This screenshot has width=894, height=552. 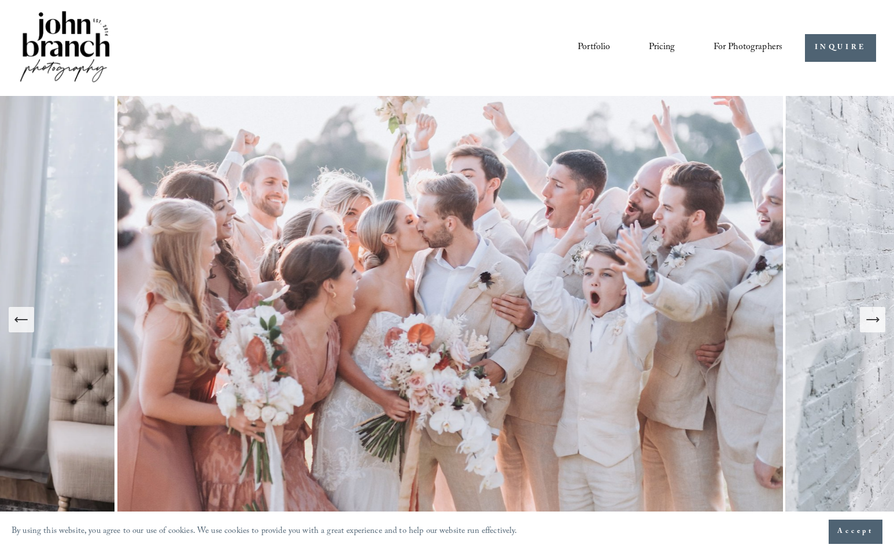 What do you see at coordinates (264, 532) in the screenshot?
I see `p: By using this website, you agree to our use of cookies. We use cookies to provide you with a grea...` at bounding box center [264, 532].